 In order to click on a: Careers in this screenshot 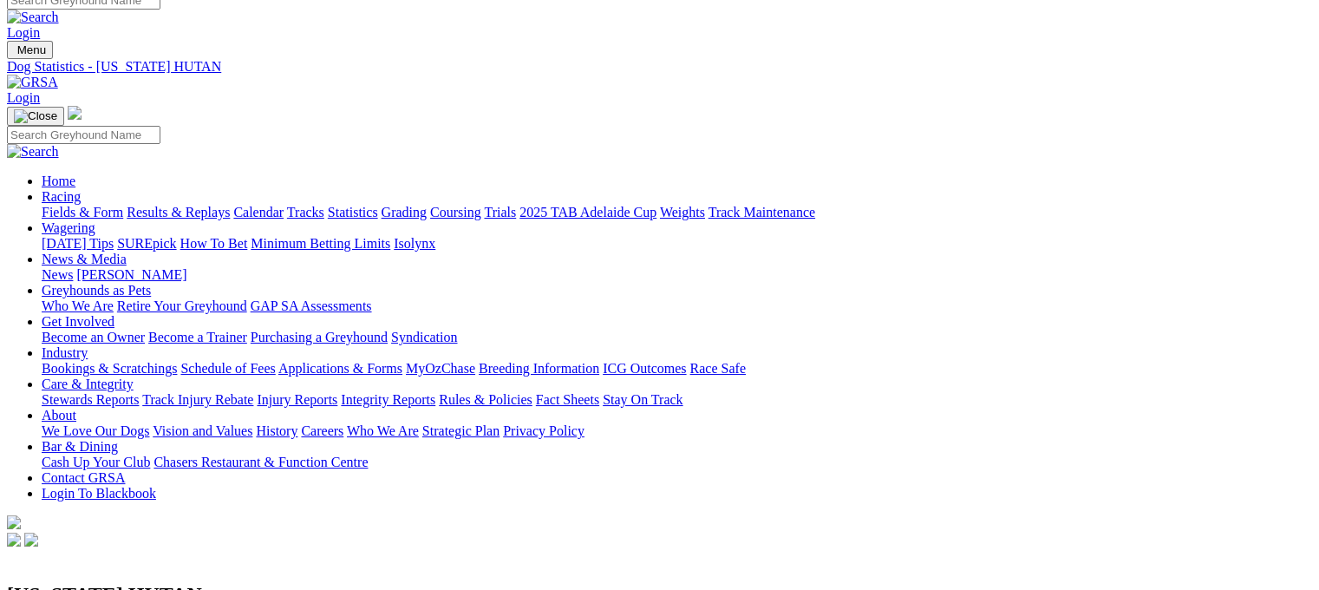, I will do `click(322, 430)`.